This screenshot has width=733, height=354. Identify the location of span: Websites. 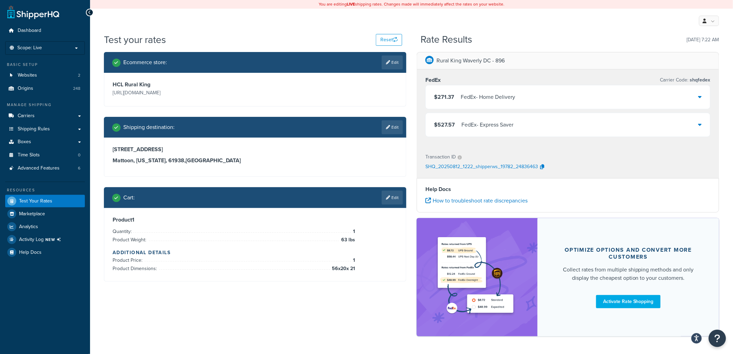
(27, 75).